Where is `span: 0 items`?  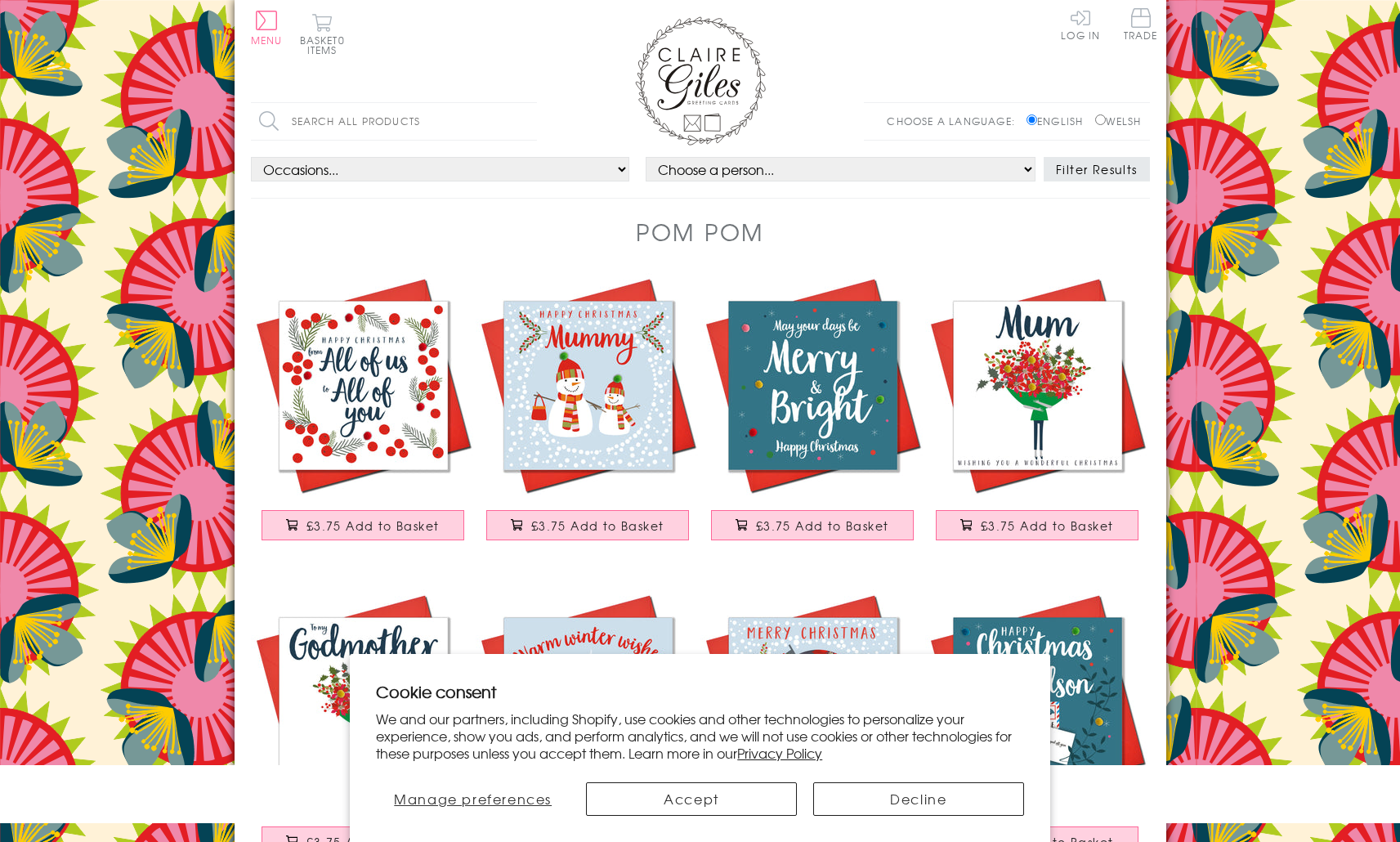 span: 0 items is located at coordinates (326, 45).